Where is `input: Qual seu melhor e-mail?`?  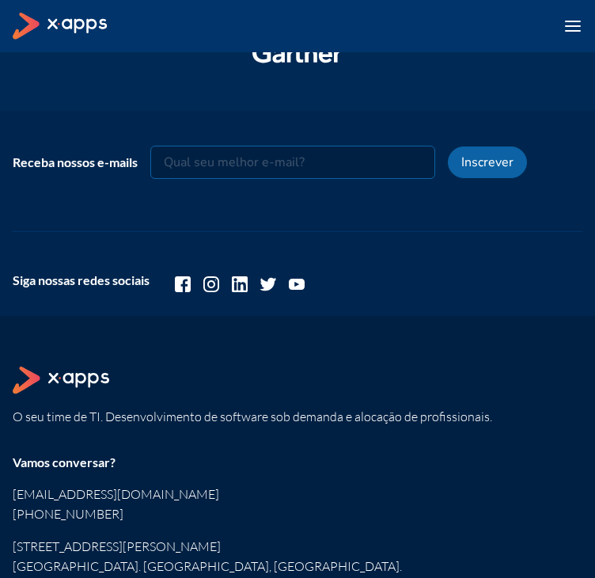
input: Qual seu melhor e-mail? is located at coordinates (293, 162).